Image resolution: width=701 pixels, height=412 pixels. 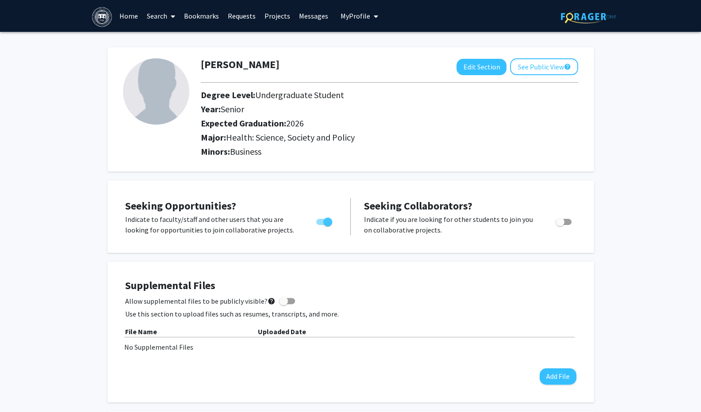 What do you see at coordinates (313, 16) in the screenshot?
I see `a: Messages` at bounding box center [313, 16].